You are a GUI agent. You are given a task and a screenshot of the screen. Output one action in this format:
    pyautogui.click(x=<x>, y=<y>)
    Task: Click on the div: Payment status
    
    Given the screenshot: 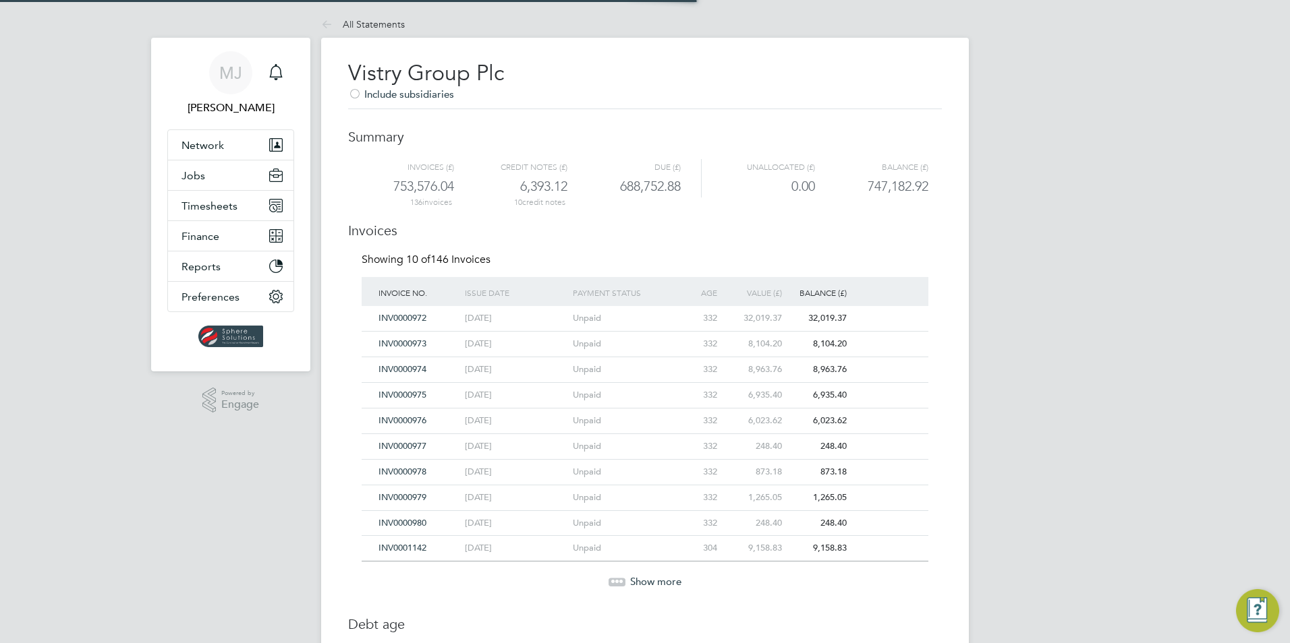 What is the action you would take?
    pyautogui.click(x=623, y=293)
    